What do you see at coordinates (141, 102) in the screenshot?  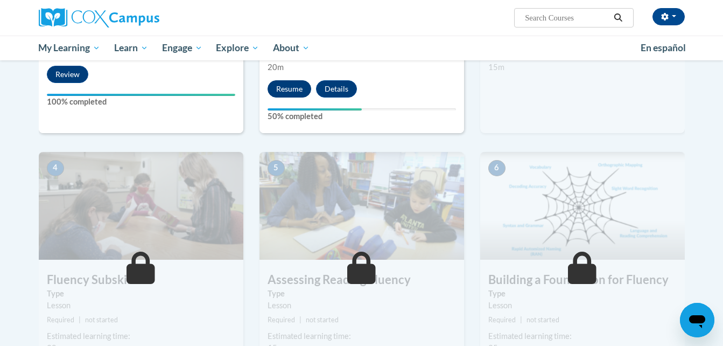 I see `label: 100% completed` at bounding box center [141, 102].